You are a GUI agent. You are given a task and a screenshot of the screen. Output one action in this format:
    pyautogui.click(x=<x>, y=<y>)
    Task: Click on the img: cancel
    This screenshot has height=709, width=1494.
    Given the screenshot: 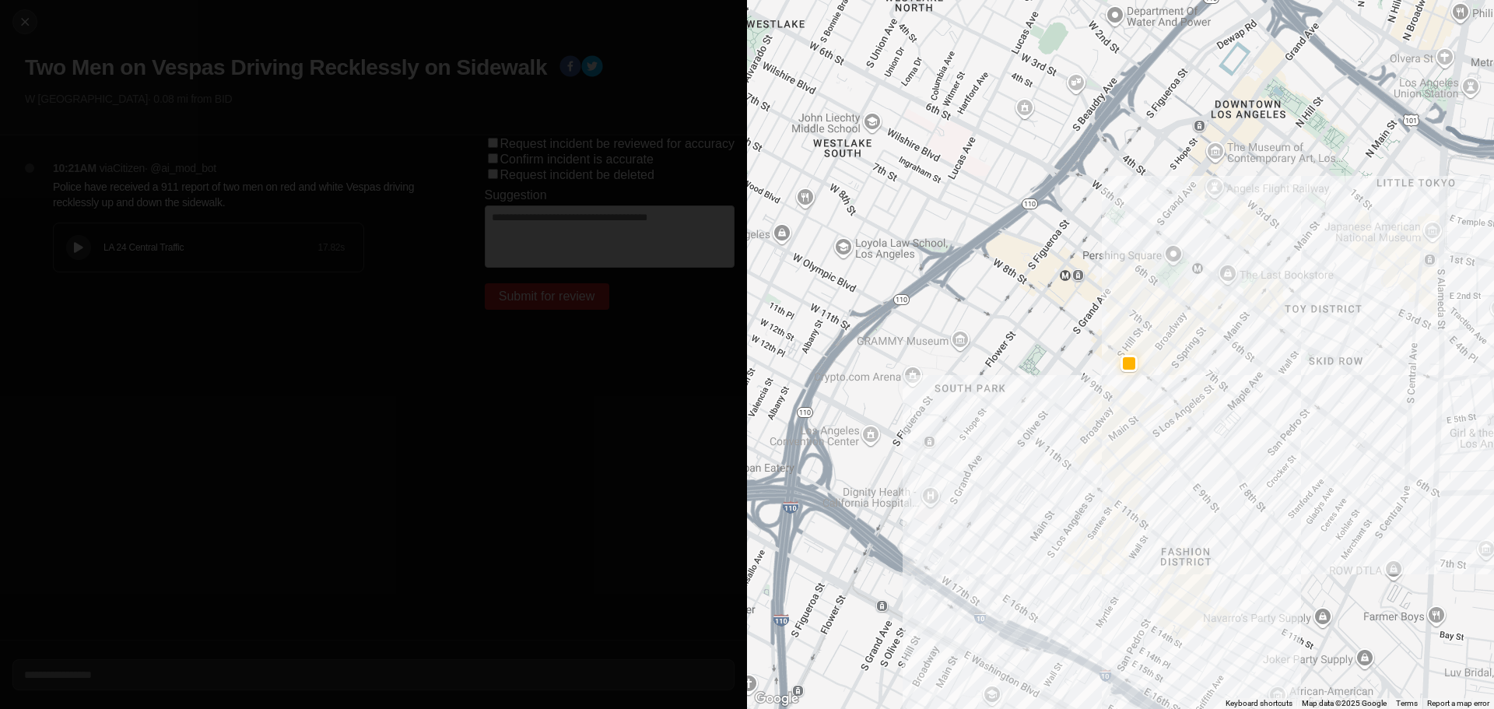 What is the action you would take?
    pyautogui.click(x=25, y=22)
    